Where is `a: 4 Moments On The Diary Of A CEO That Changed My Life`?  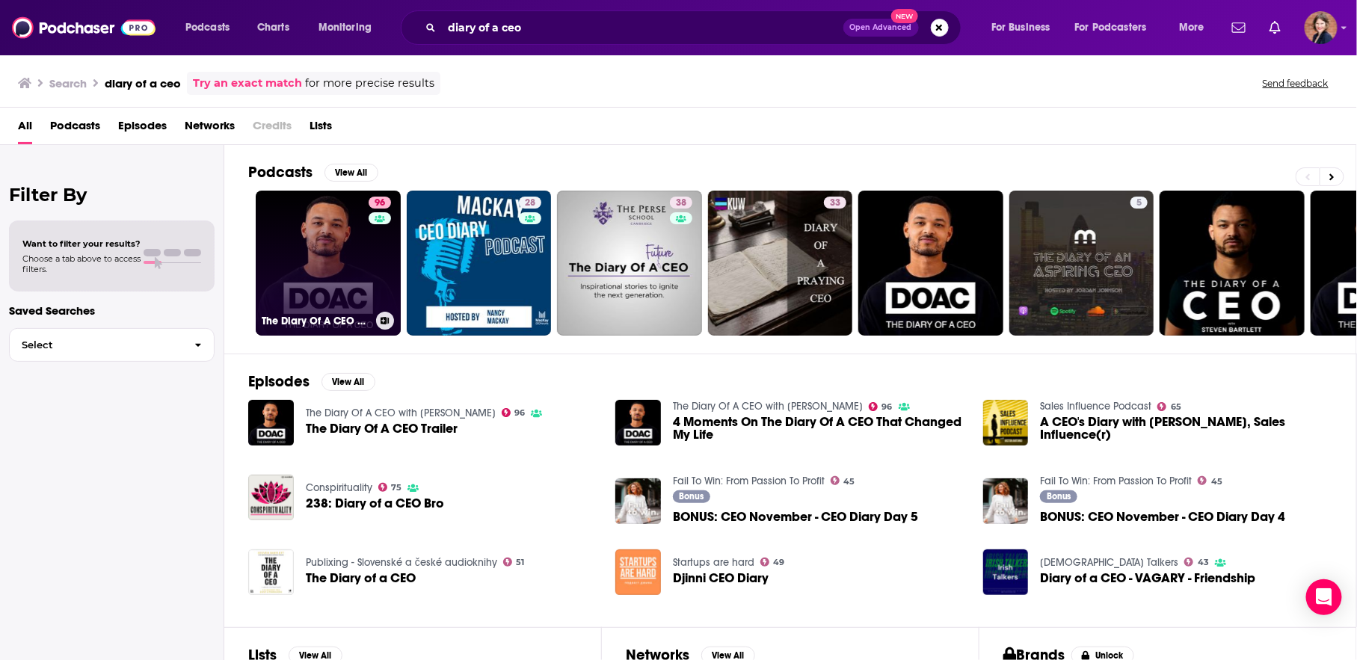 a: 4 Moments On The Diary Of A CEO That Changed My Life is located at coordinates (819, 428).